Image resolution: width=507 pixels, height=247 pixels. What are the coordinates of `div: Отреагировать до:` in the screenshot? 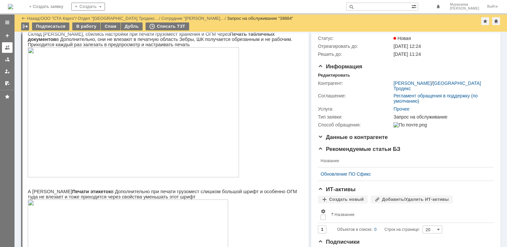 It's located at (355, 46).